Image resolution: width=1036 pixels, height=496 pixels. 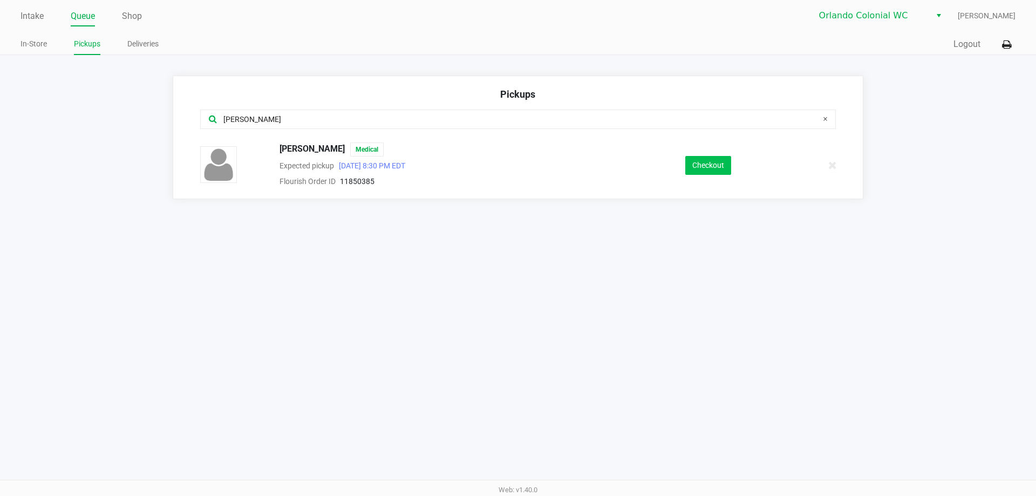 I want to click on a: Pickups, so click(x=87, y=44).